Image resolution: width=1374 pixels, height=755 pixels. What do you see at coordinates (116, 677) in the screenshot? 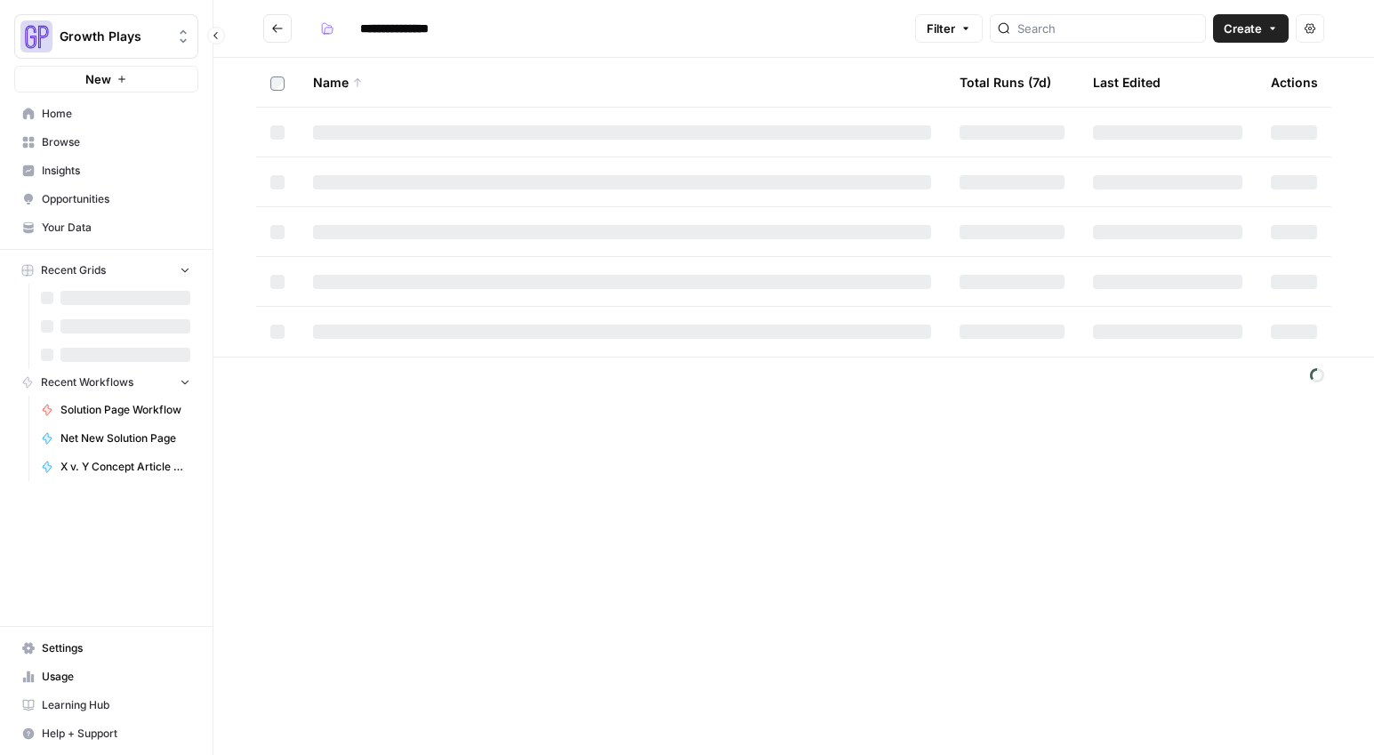
I see `span: Usage` at bounding box center [116, 677].